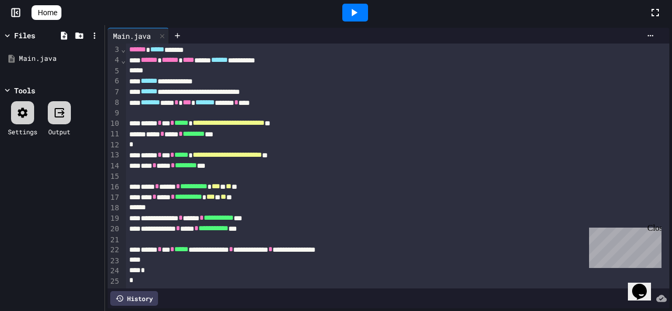 The height and width of the screenshot is (311, 672). What do you see at coordinates (47, 13) in the screenshot?
I see `span: Home` at bounding box center [47, 13].